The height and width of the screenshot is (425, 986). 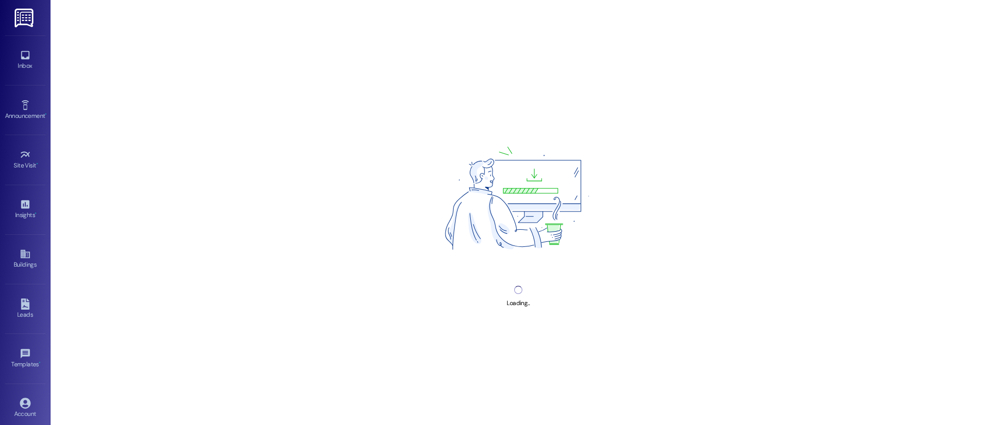 What do you see at coordinates (25, 209) in the screenshot?
I see `a: Insights •` at bounding box center [25, 209].